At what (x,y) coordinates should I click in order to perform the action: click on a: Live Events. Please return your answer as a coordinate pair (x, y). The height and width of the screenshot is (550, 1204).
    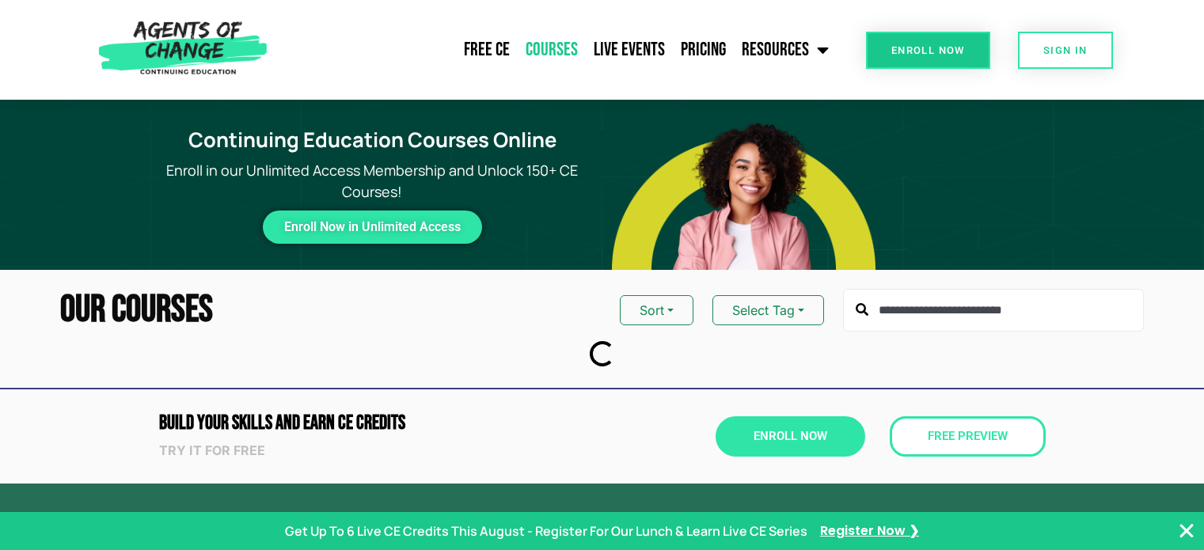
    Looking at the image, I should click on (629, 50).